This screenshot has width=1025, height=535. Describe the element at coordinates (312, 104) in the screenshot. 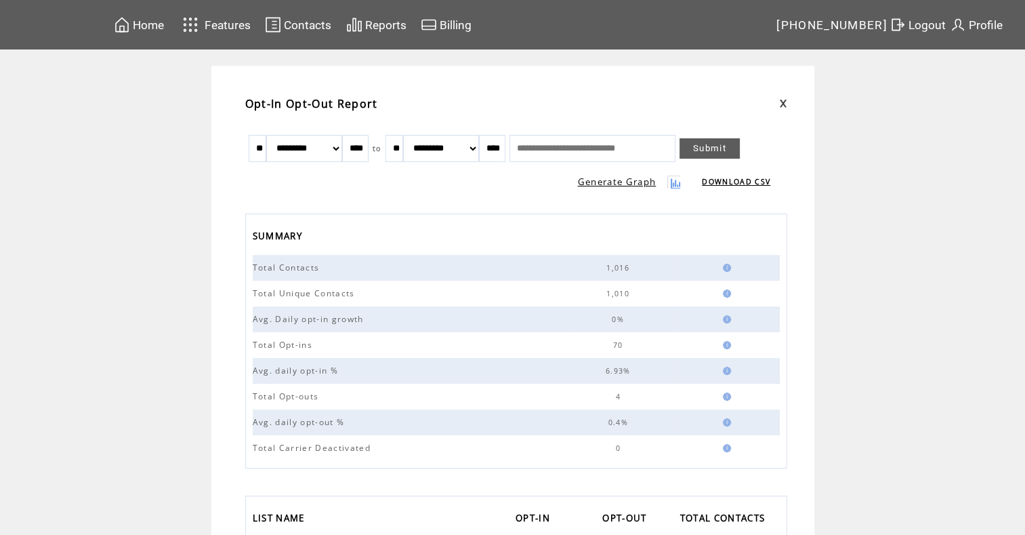

I see `span: Opt-In Opt-Out Report` at that location.